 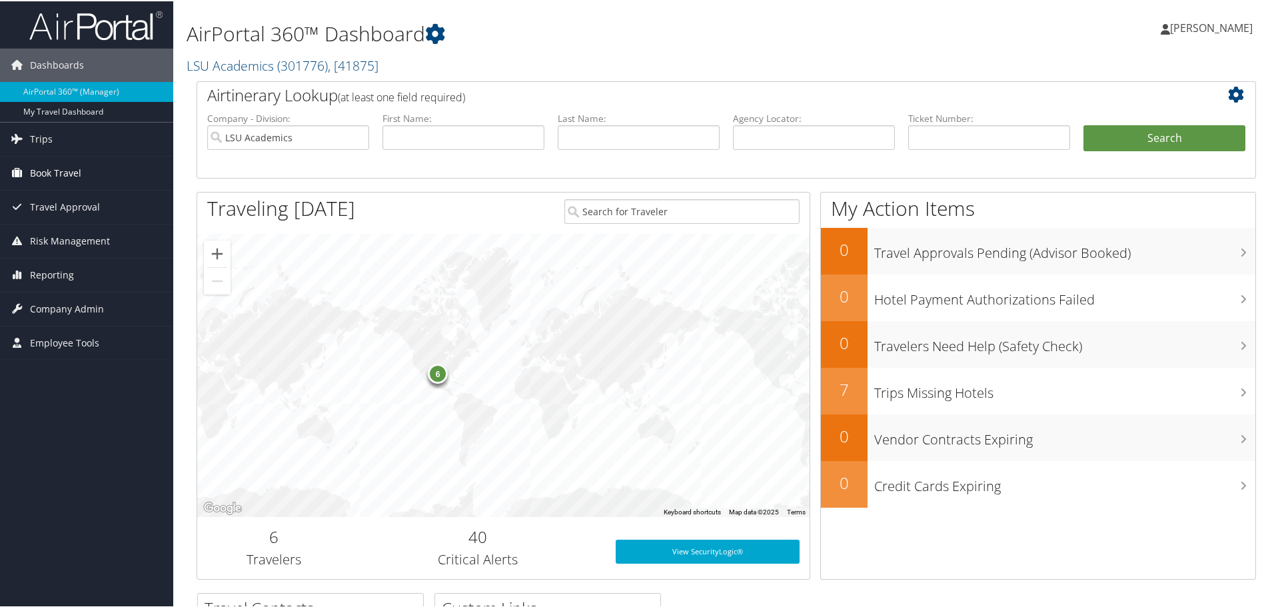 I want to click on a: 0Credit Cards Expiring, so click(x=1038, y=483).